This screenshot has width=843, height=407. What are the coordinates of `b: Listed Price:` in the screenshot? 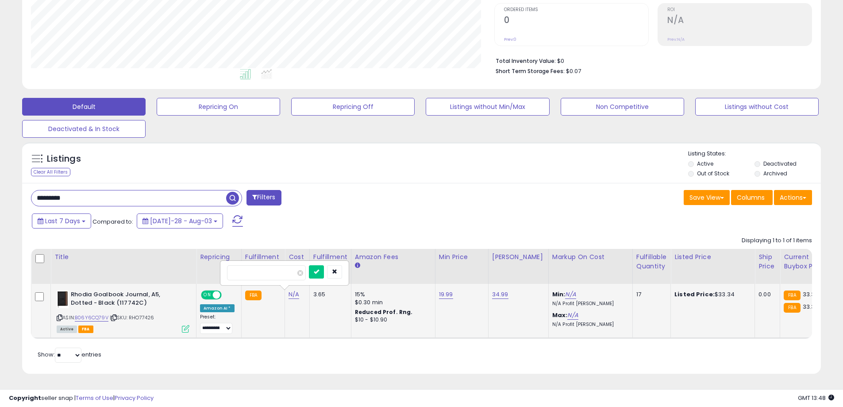 It's located at (694, 294).